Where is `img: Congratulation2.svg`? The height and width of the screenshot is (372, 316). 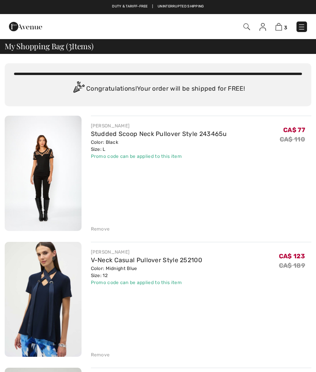
img: Congratulation2.svg is located at coordinates (79, 89).